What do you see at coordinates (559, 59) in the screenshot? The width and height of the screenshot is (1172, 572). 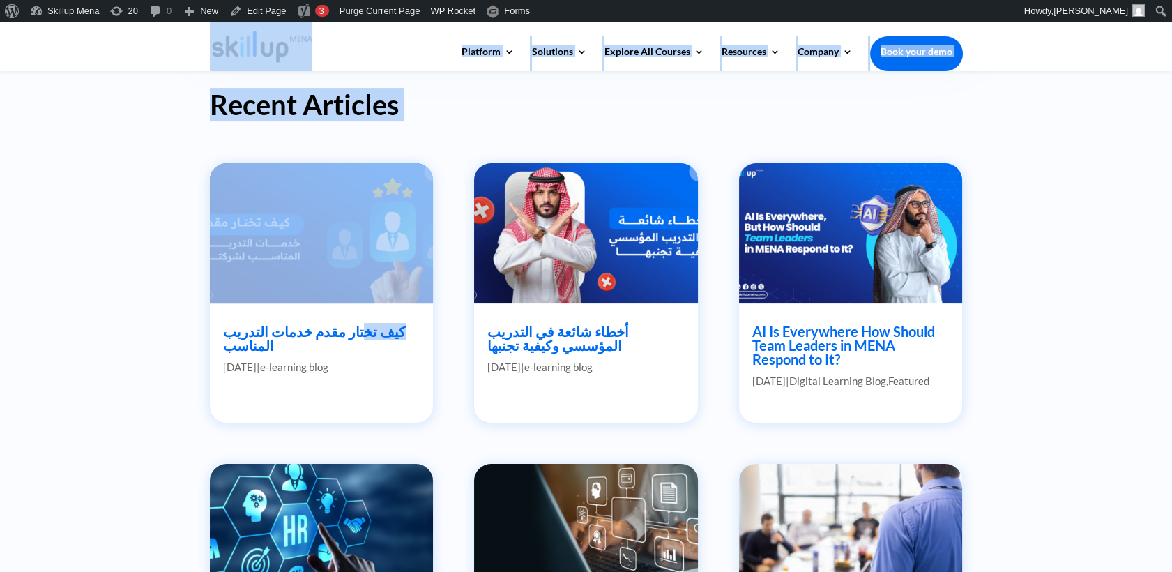 I see `a: Solutions` at bounding box center [559, 59].